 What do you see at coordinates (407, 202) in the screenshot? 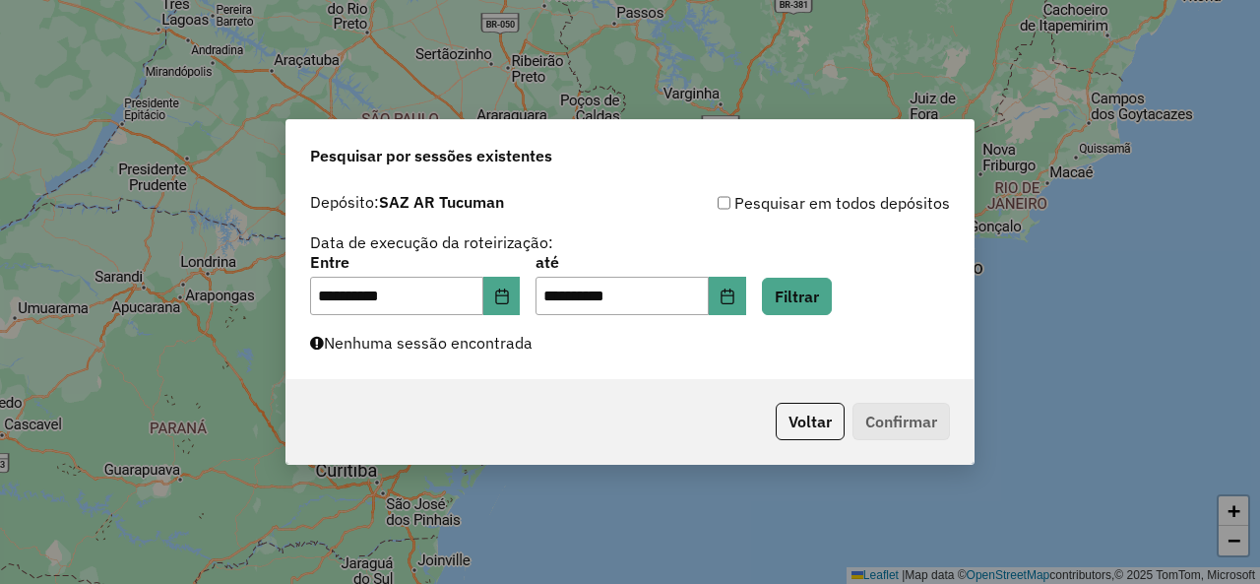
I see `label: Depósito:` at bounding box center [407, 202].